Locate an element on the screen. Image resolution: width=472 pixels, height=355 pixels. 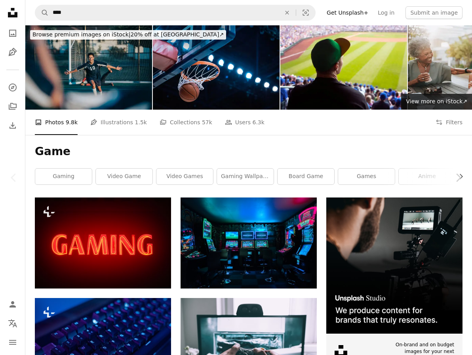
a: Illustrations is located at coordinates (13, 52).